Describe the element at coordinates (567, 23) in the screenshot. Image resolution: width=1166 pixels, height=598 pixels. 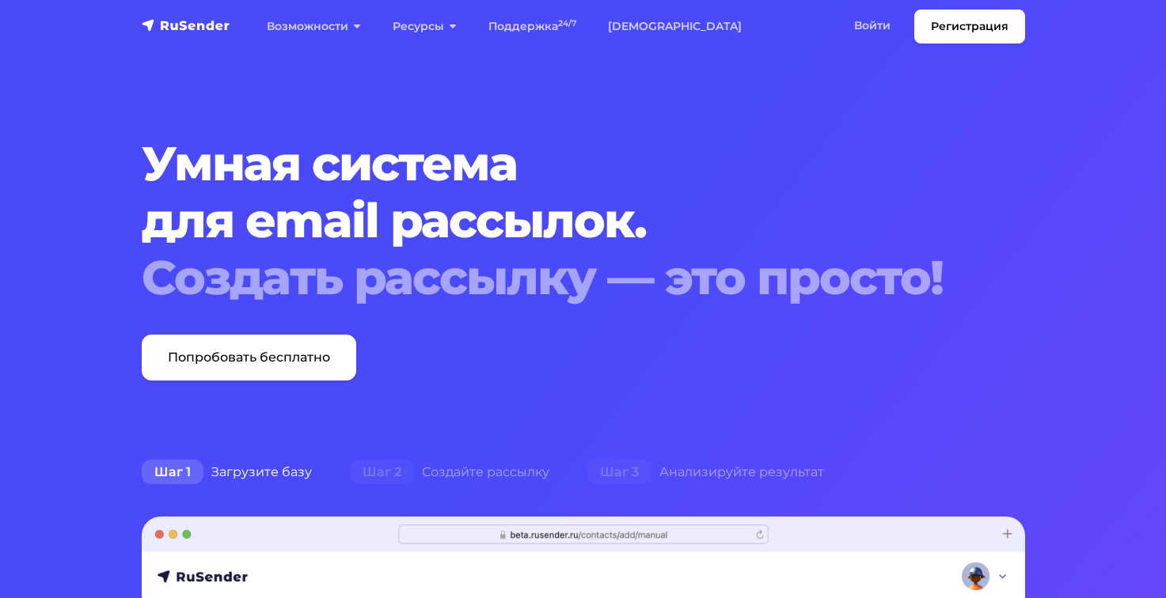
I see `sup: 24/7` at that location.